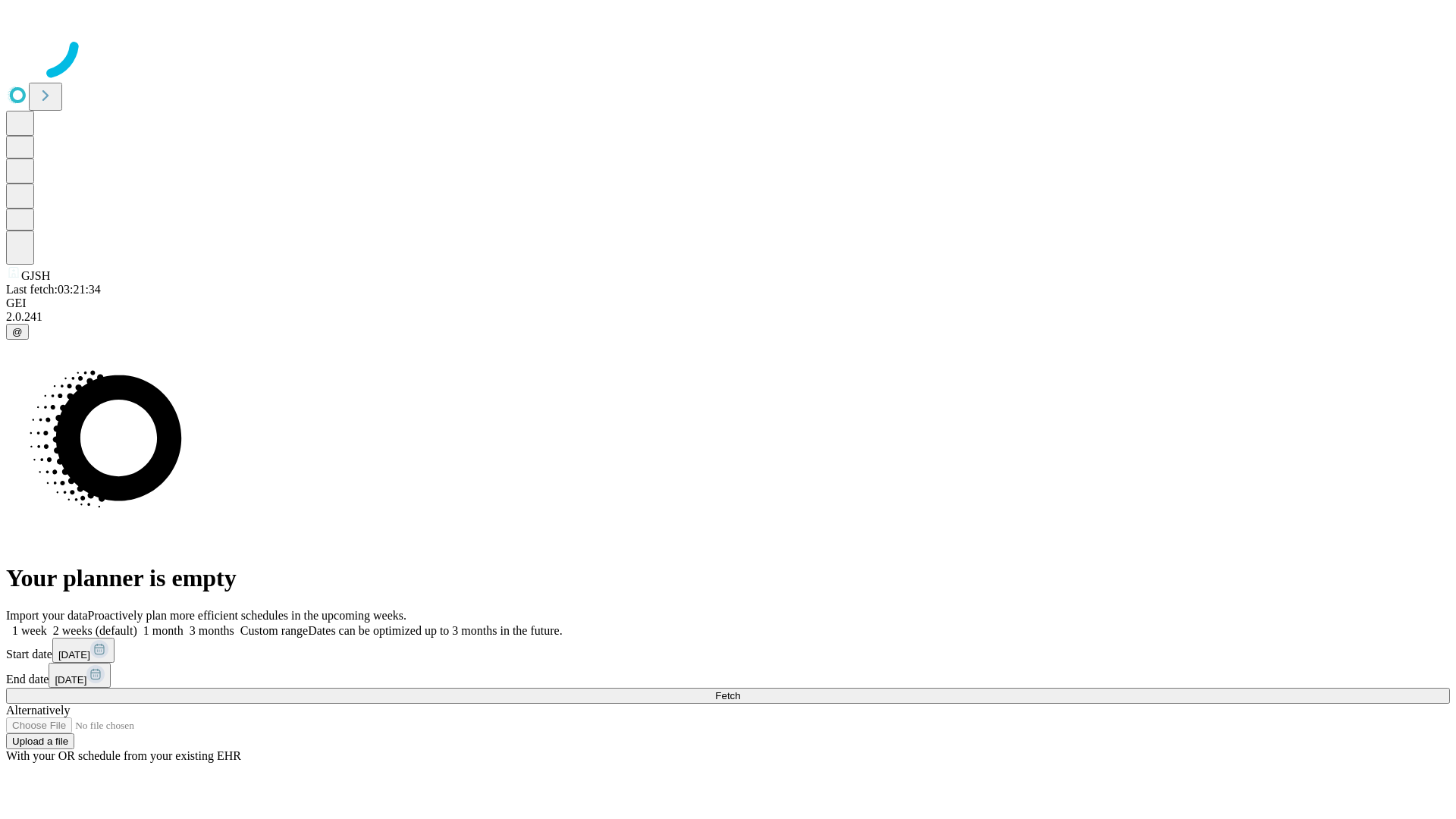  What do you see at coordinates (728, 303) in the screenshot?
I see `div: GEI` at bounding box center [728, 303].